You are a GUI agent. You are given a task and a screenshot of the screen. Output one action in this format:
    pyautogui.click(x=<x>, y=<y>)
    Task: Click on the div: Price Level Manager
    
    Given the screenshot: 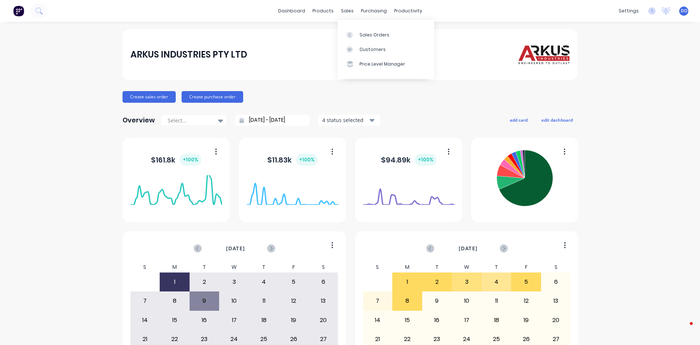 What is the action you would take?
    pyautogui.click(x=382, y=64)
    